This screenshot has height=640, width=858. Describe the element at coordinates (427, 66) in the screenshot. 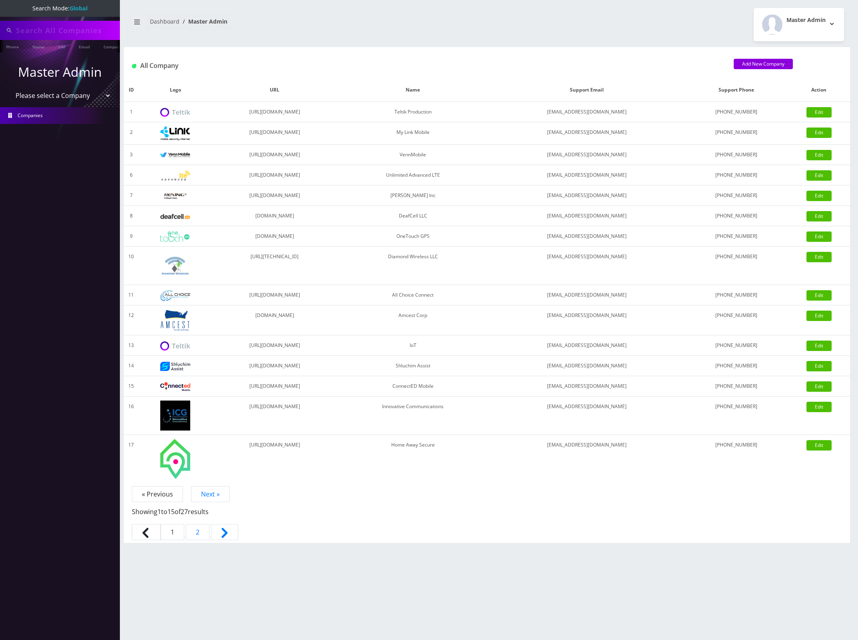

I see `h1: All Company` at that location.